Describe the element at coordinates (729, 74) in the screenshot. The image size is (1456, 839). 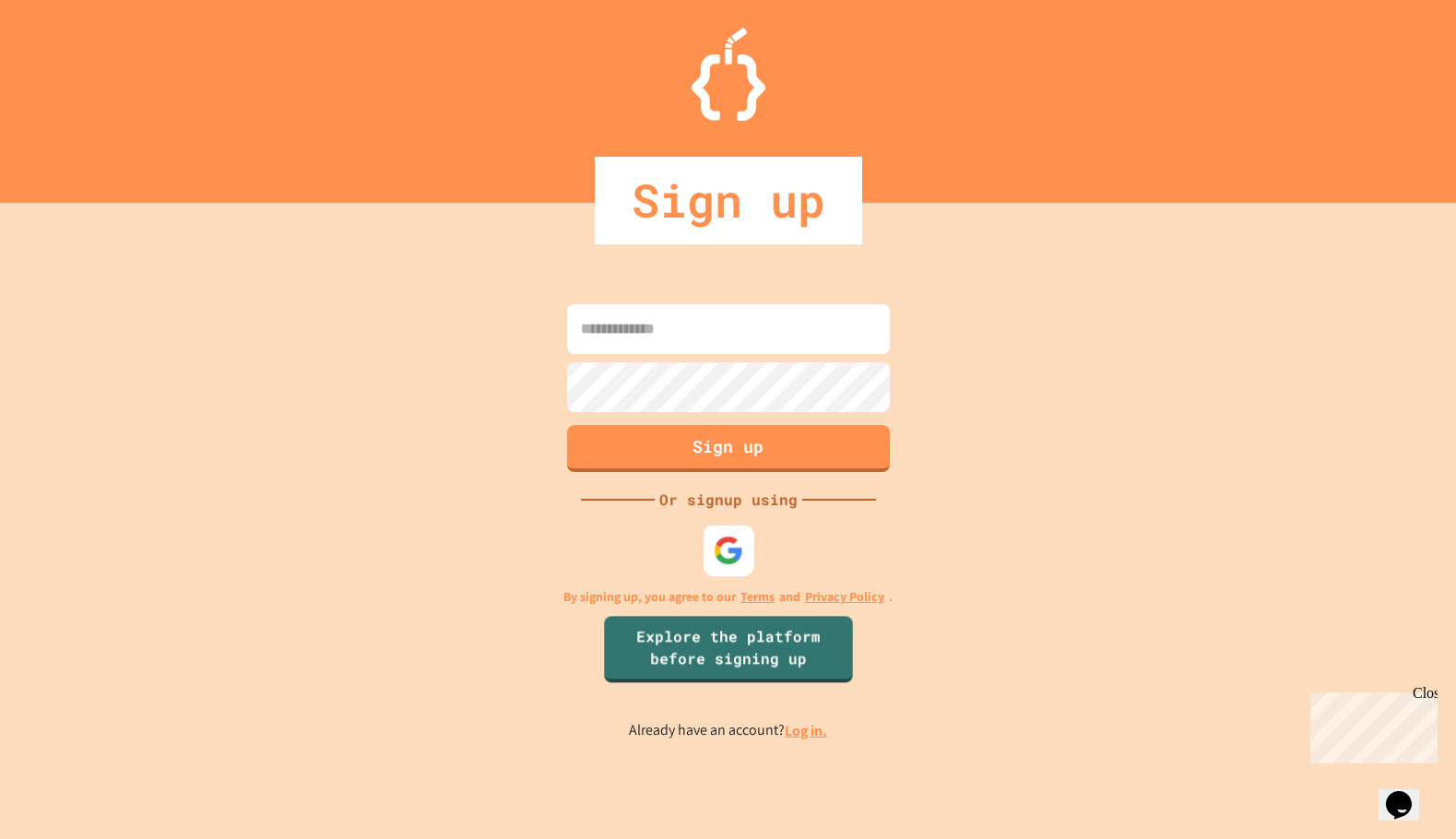
I see `img: Logo.svg` at that location.